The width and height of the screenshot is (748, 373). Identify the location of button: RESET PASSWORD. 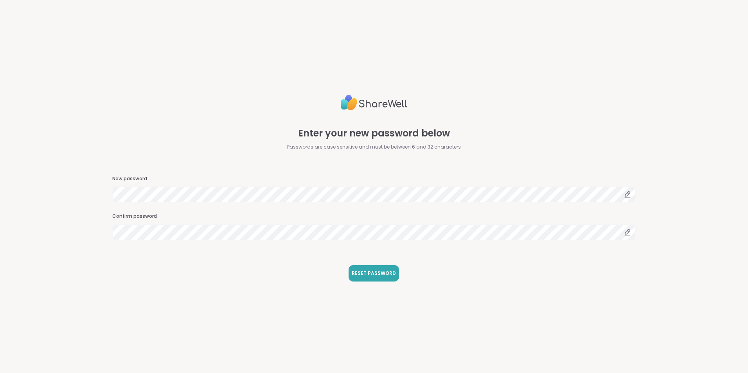
(374, 274).